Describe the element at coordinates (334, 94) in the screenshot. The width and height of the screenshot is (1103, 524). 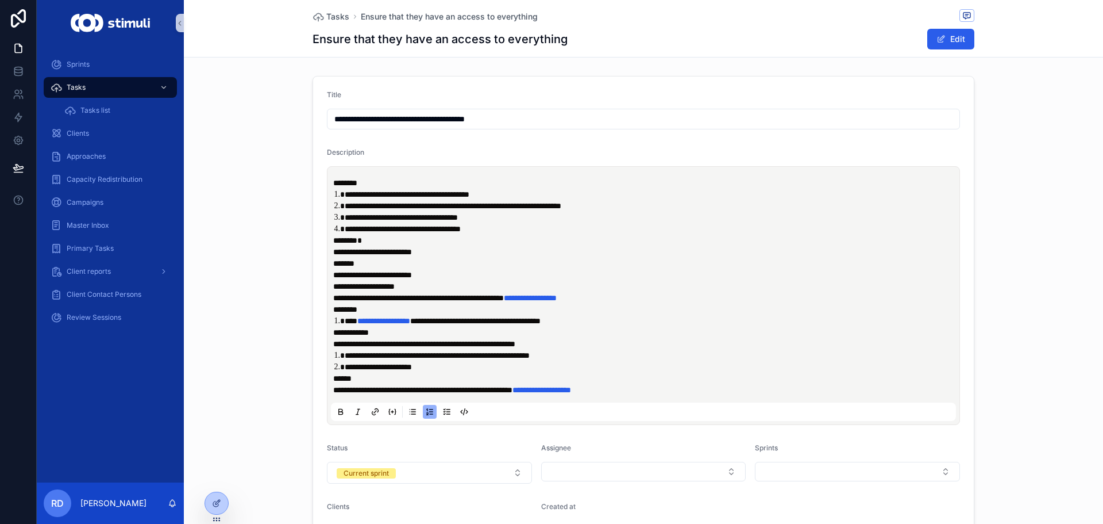
I see `span: Title` at that location.